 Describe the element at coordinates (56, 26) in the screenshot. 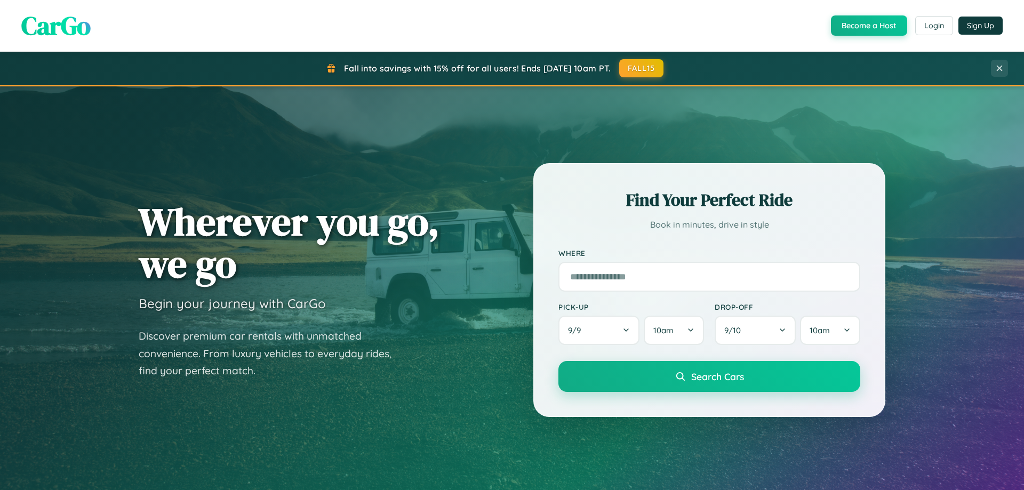

I see `span: CarGo` at that location.